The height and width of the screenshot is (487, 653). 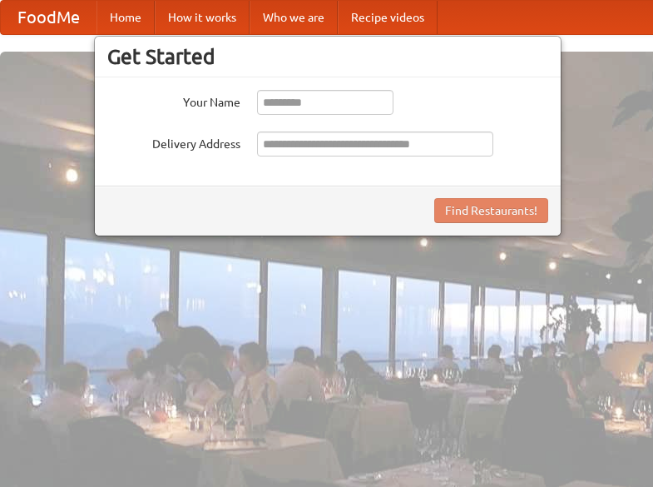 What do you see at coordinates (174, 100) in the screenshot?
I see `label: Your Name` at bounding box center [174, 100].